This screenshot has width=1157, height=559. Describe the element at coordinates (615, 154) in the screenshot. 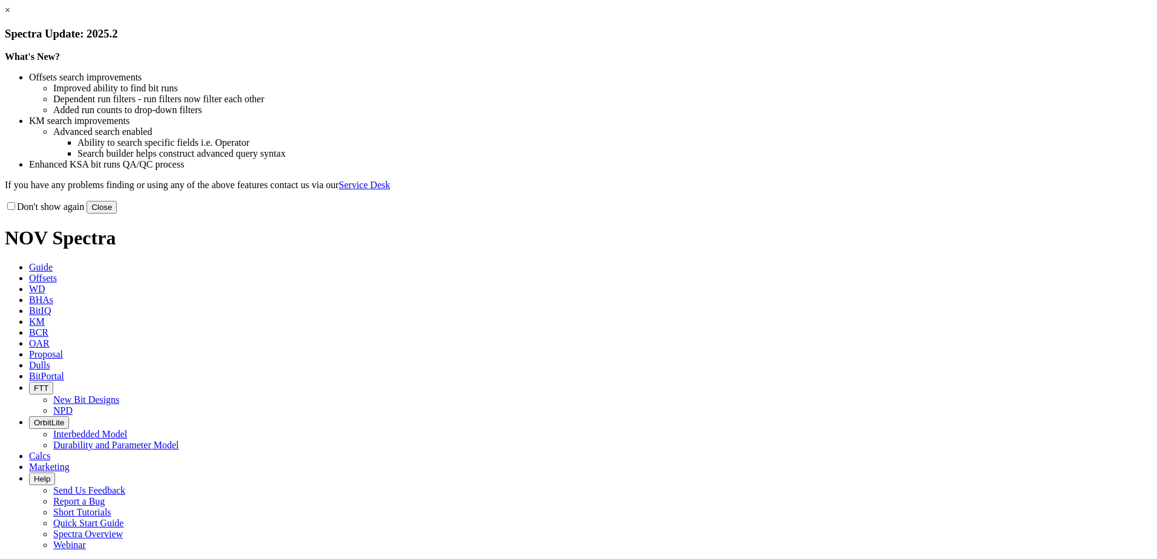

I see `li: Search builder helps construct advanced query syntax` at that location.